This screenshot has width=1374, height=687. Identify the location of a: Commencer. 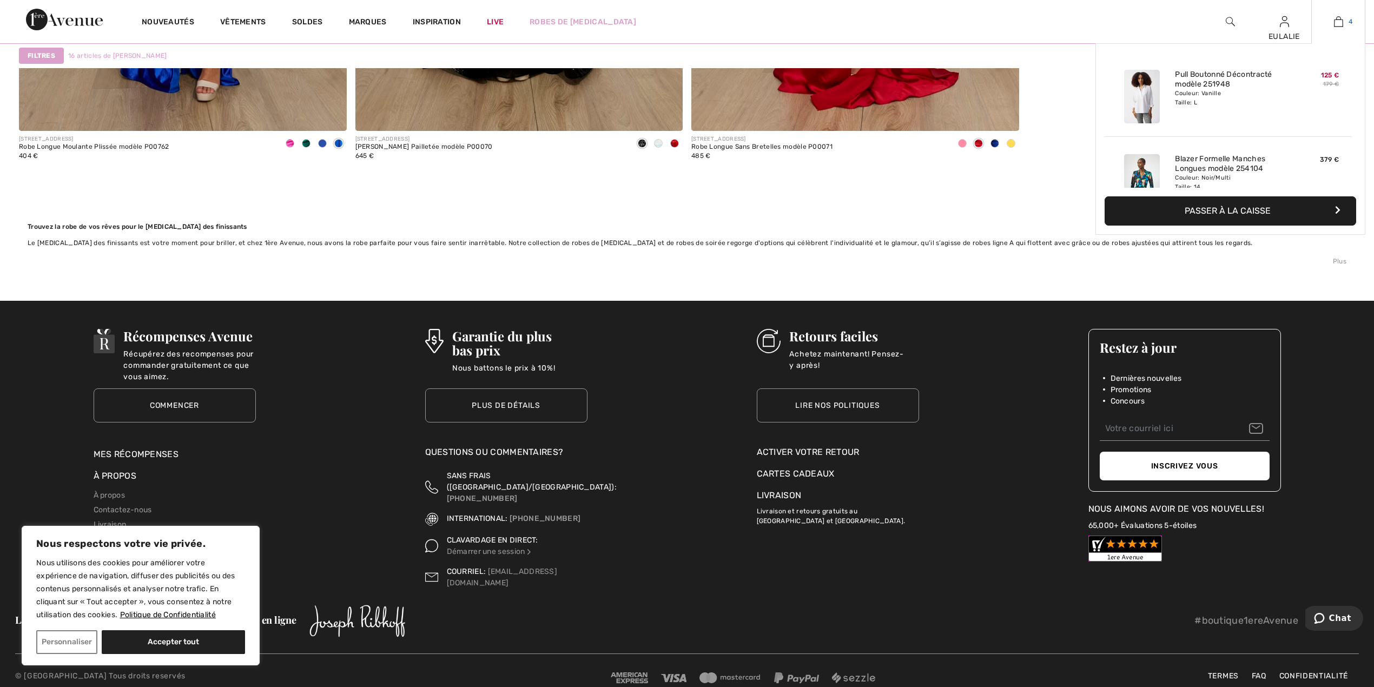
(175, 405).